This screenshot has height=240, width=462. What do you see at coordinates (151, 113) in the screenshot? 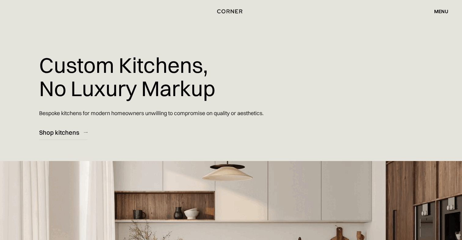
I see `p: Bespoke kitchens for modern homeowners unwilling to compromise on quality or aesthetics.` at bounding box center [151, 113].